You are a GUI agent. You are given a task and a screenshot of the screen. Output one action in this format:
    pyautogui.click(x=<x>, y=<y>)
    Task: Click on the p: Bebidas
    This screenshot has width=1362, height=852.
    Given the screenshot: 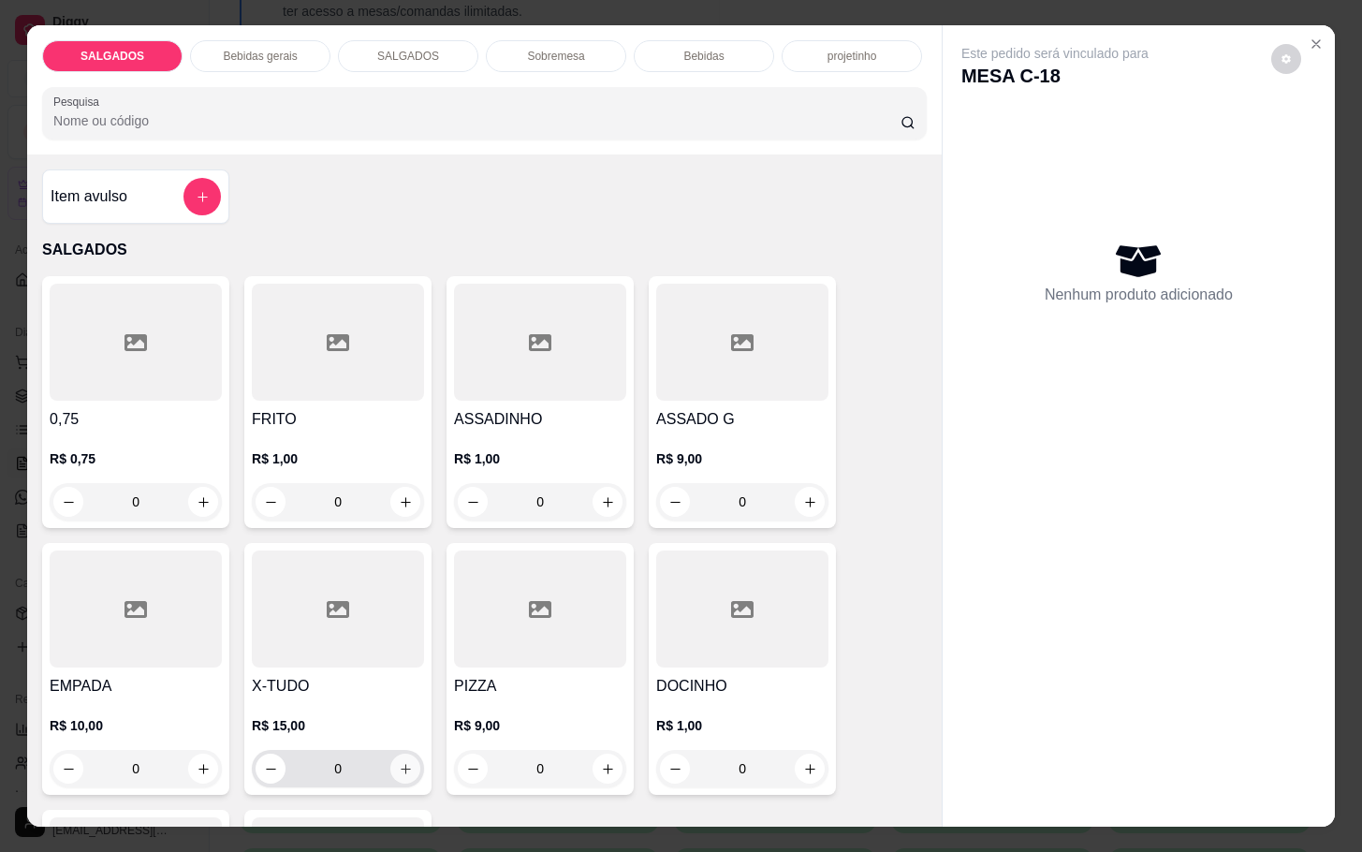 What is the action you would take?
    pyautogui.click(x=703, y=56)
    